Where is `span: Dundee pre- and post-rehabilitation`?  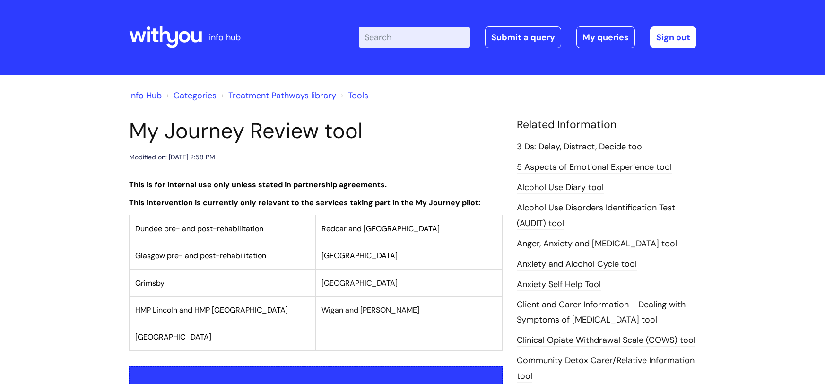 span: Dundee pre- and post-rehabilitation is located at coordinates (199, 228).